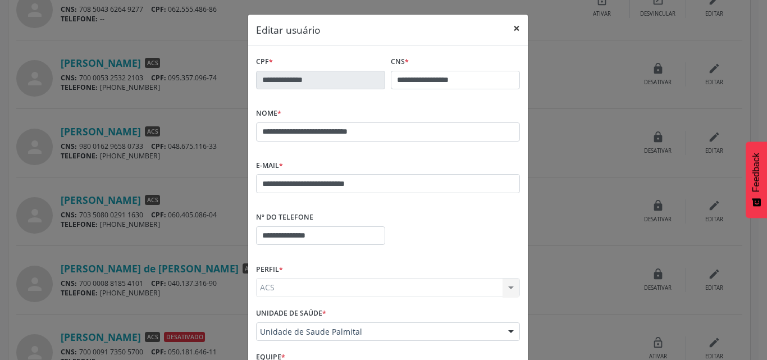 This screenshot has width=767, height=360. I want to click on label: E-mail, so click(270, 166).